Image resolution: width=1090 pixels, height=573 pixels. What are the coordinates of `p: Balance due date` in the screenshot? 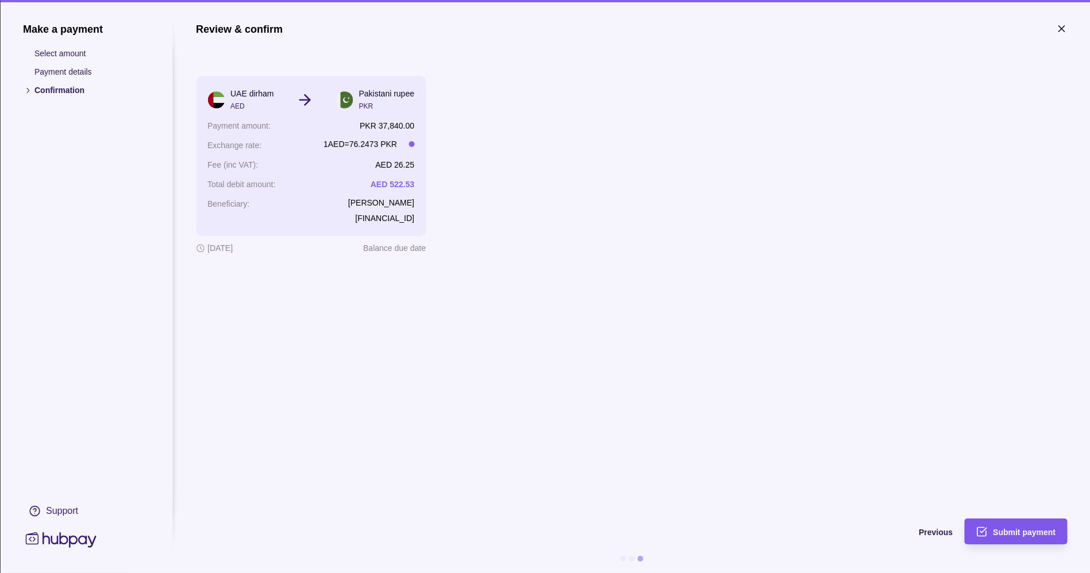 It's located at (394, 248).